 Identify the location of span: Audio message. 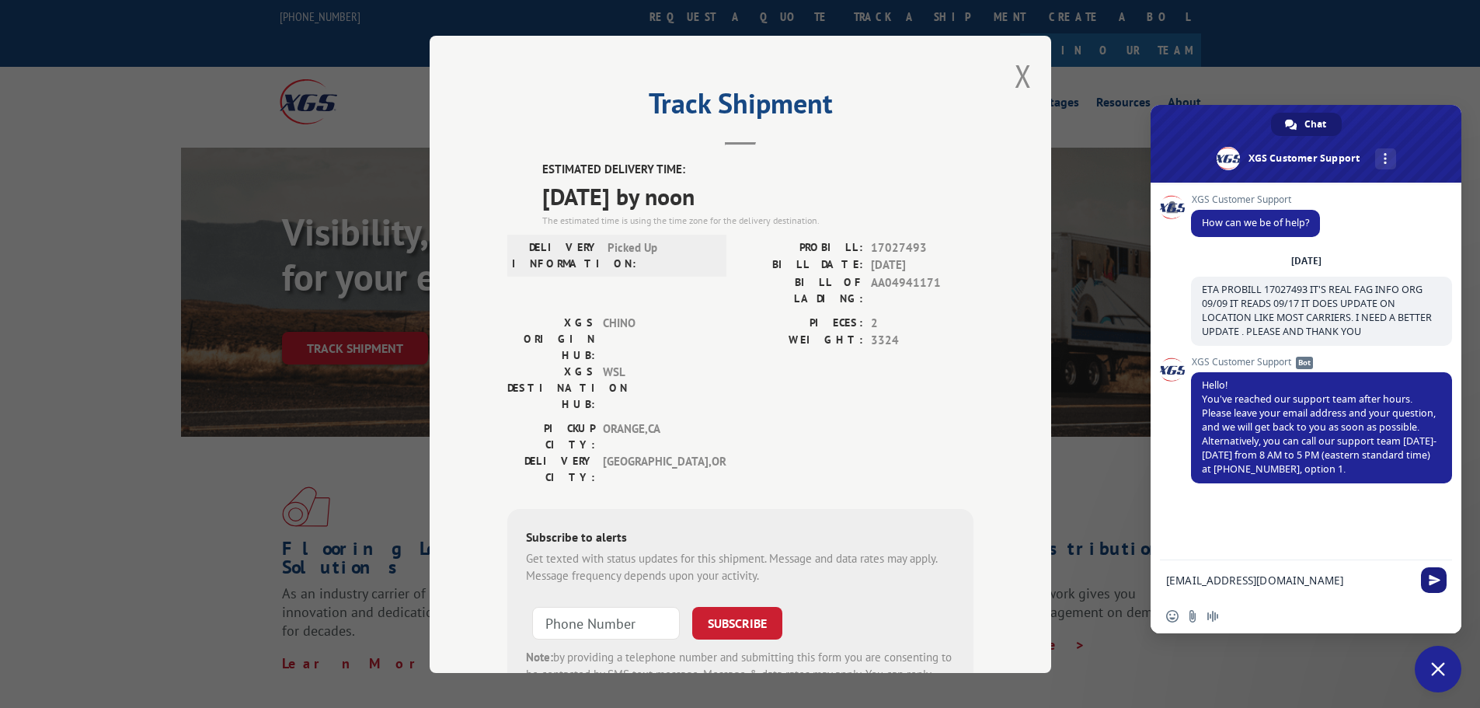
(1212, 616).